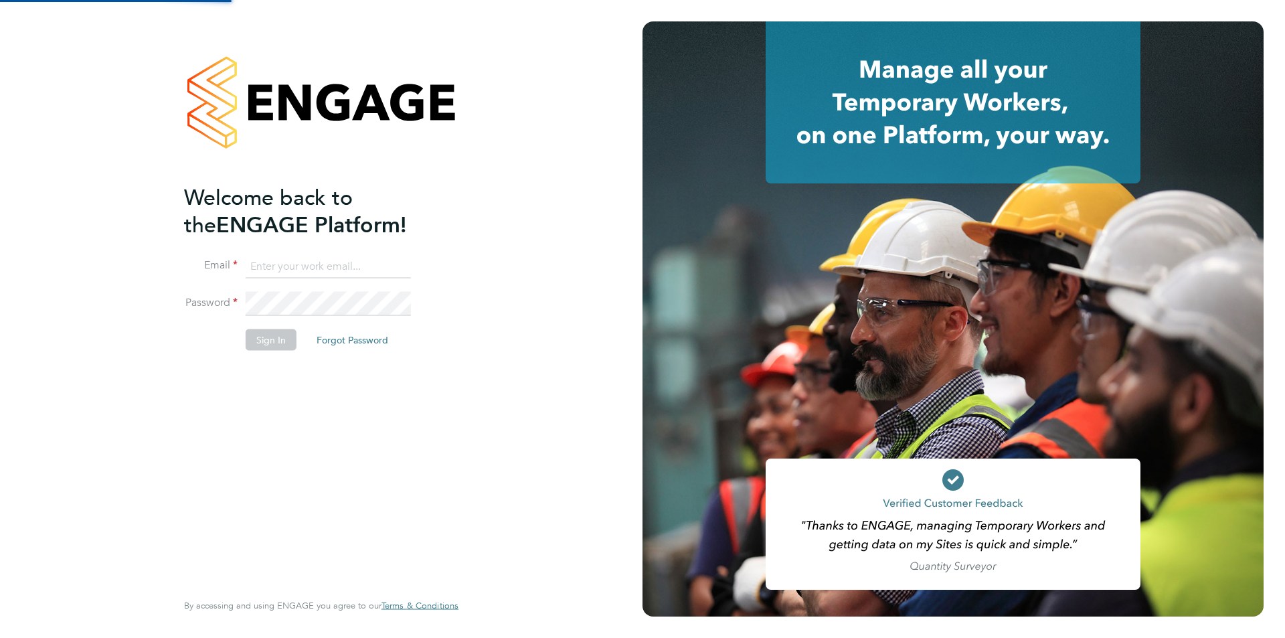 The height and width of the screenshot is (638, 1285). I want to click on label: Password, so click(211, 303).